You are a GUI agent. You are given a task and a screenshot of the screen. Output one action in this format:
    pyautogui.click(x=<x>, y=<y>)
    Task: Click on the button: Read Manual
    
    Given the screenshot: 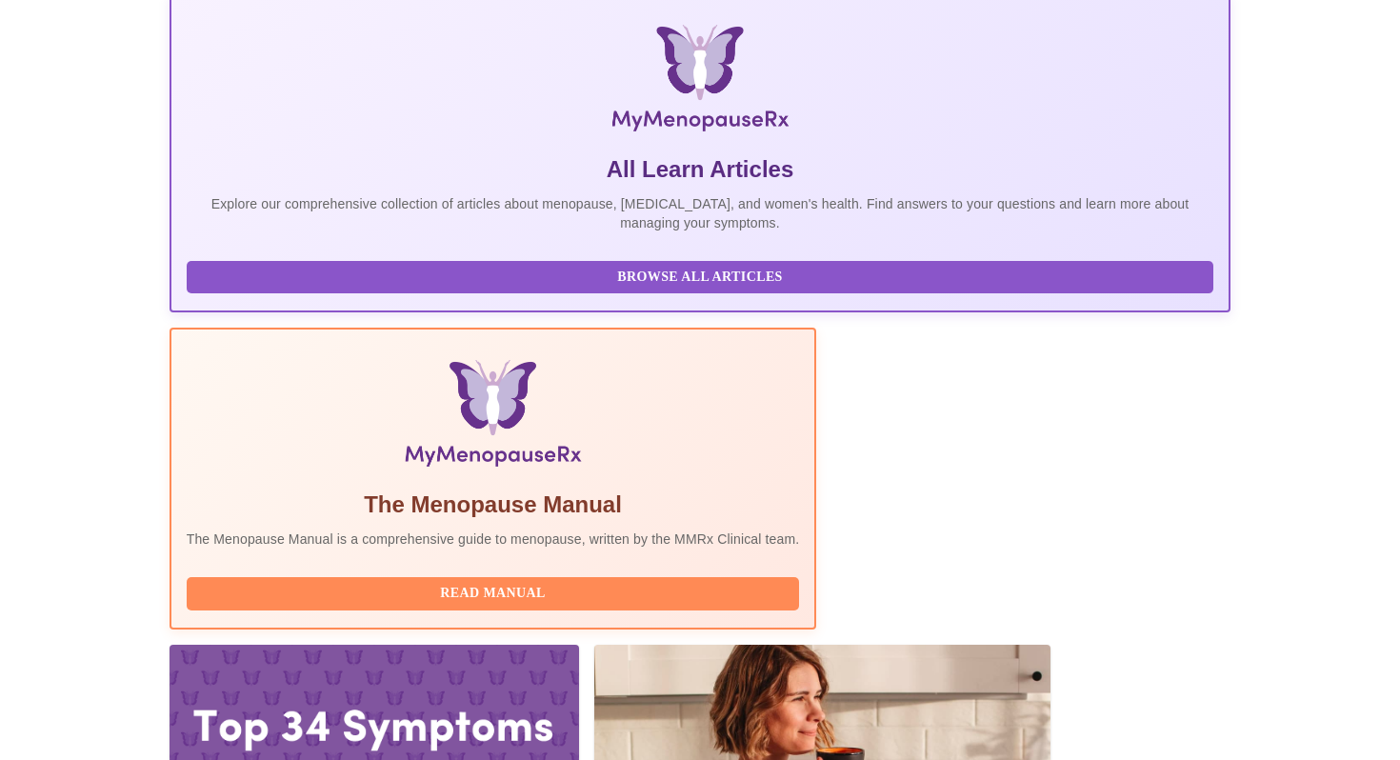 What is the action you would take?
    pyautogui.click(x=493, y=593)
    